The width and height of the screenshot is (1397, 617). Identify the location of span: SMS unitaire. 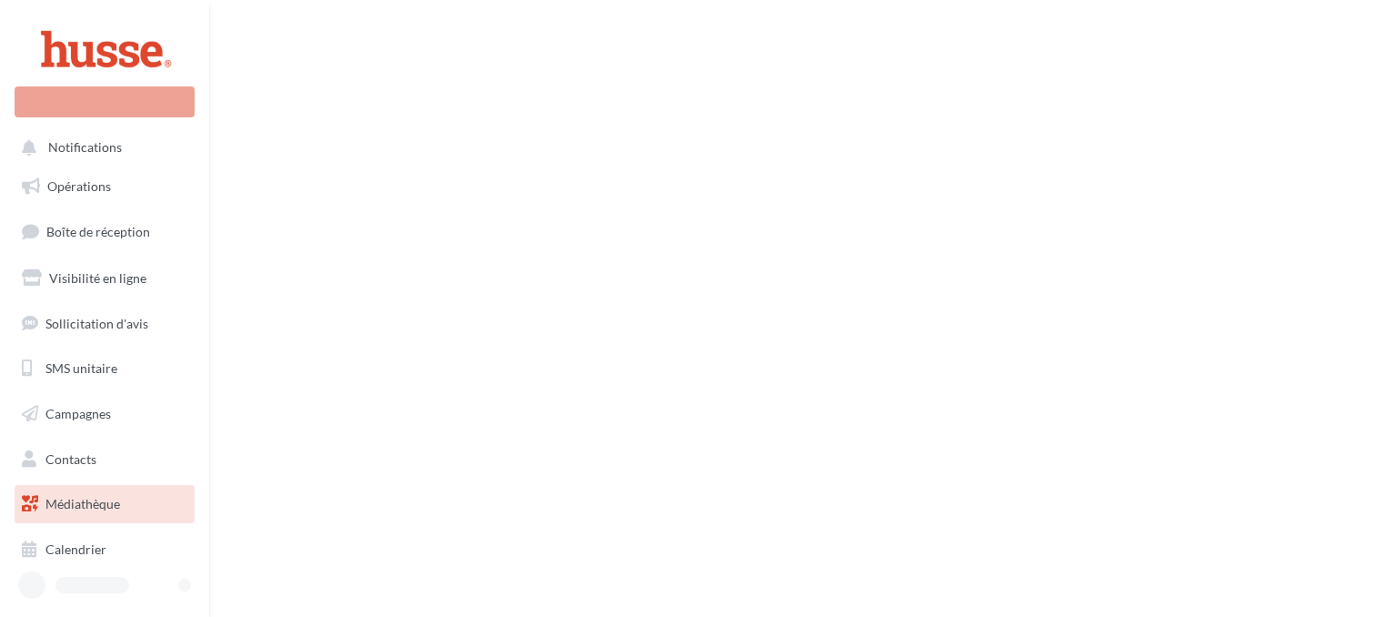
(81, 367).